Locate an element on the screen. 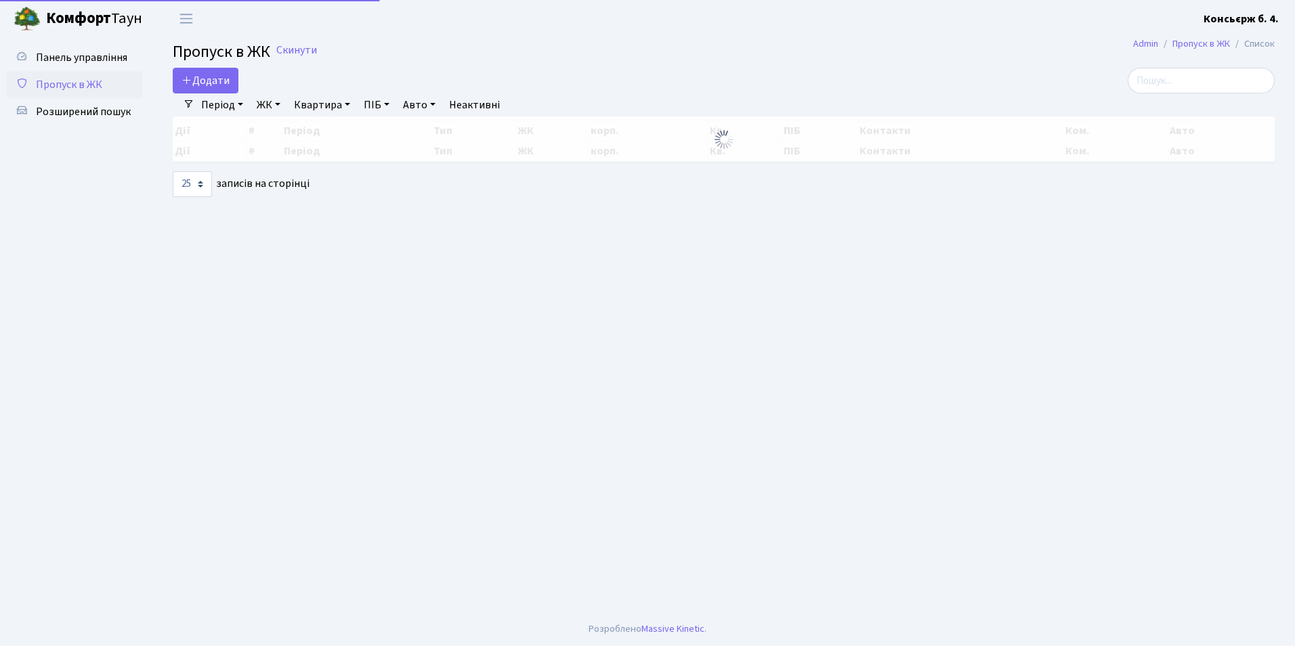 The image size is (1295, 646). a: ЖК is located at coordinates (268, 105).